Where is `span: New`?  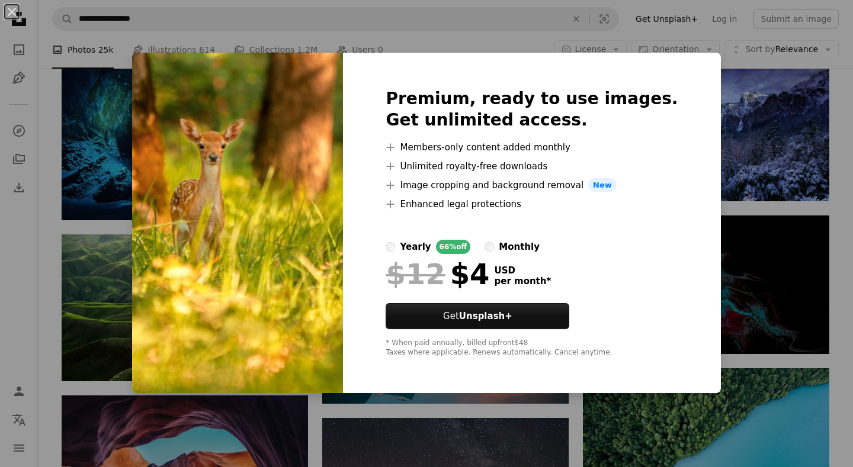 span: New is located at coordinates (602, 185).